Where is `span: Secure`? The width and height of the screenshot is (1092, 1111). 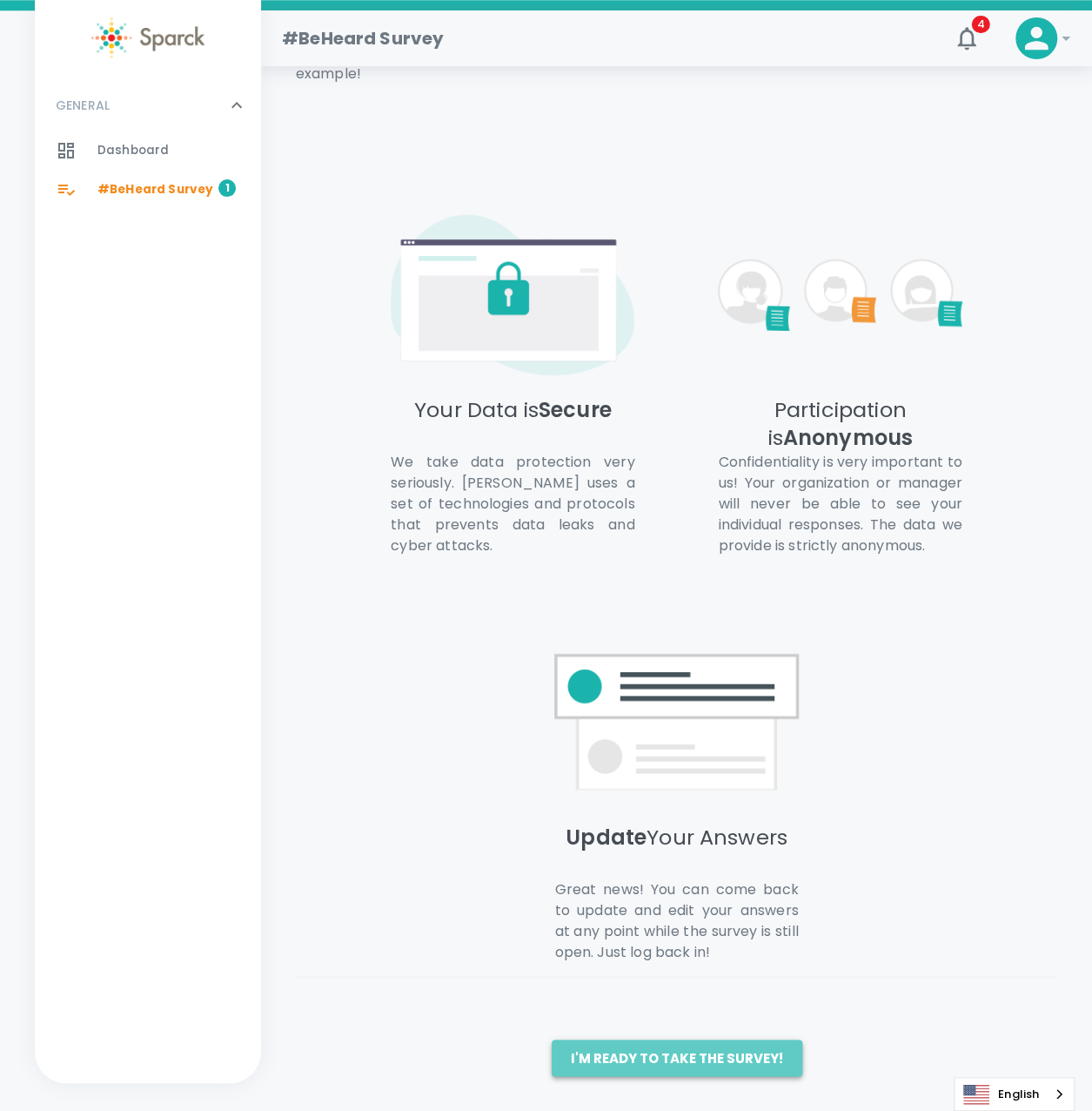
span: Secure is located at coordinates (575, 409).